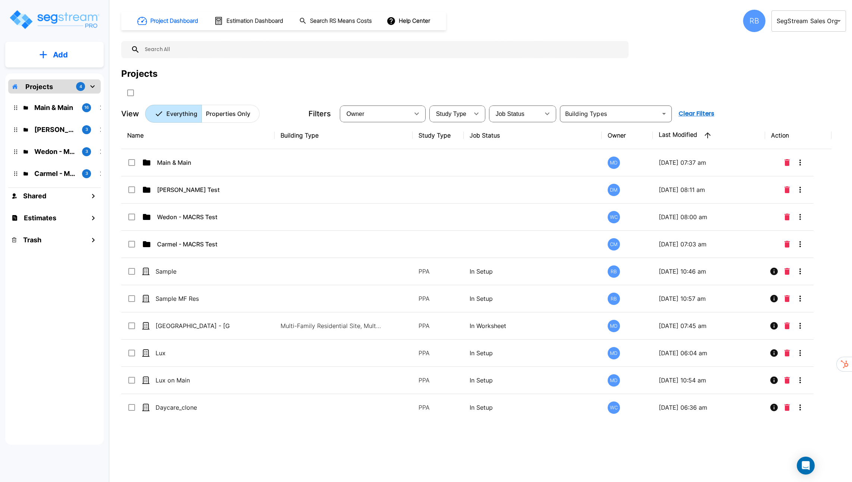 This screenshot has height=482, width=852. I want to click on p: Main & Main, so click(194, 163).